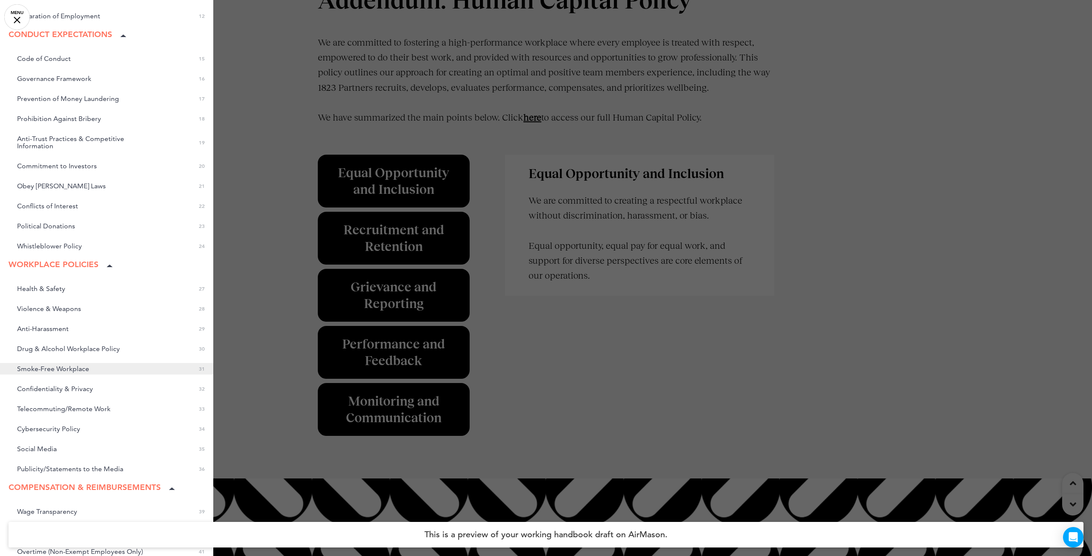  What do you see at coordinates (202, 166) in the screenshot?
I see `span: 20` at bounding box center [202, 166].